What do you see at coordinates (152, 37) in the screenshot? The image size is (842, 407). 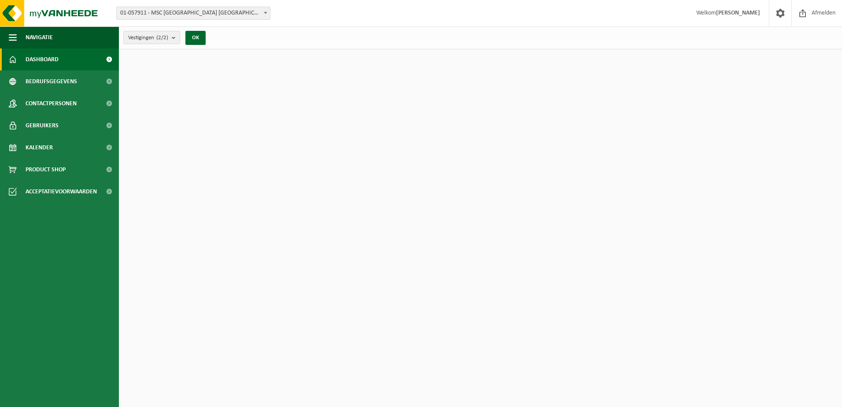 I see `button: Vestigingen(2/2)` at bounding box center [152, 37].